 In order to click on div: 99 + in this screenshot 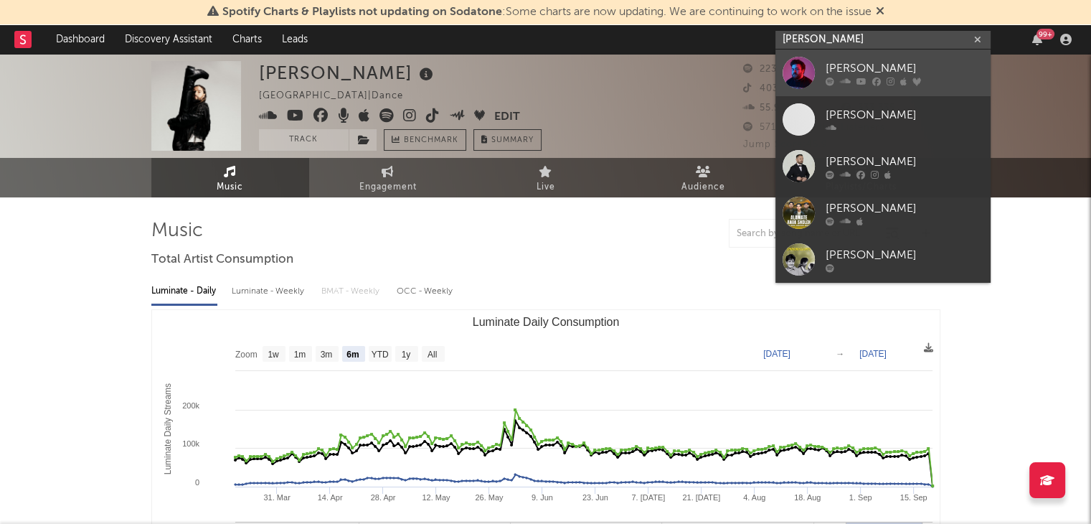, I will do `click(1045, 34)`.